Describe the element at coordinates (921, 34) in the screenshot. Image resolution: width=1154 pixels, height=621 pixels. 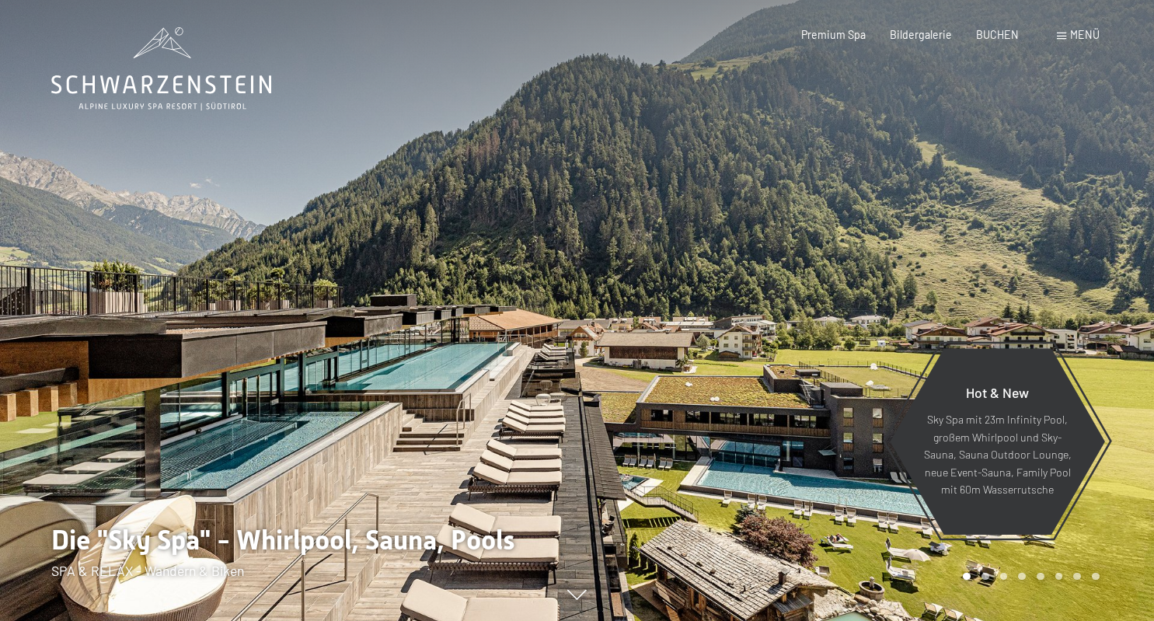
I see `a: Bildergalerie` at that location.